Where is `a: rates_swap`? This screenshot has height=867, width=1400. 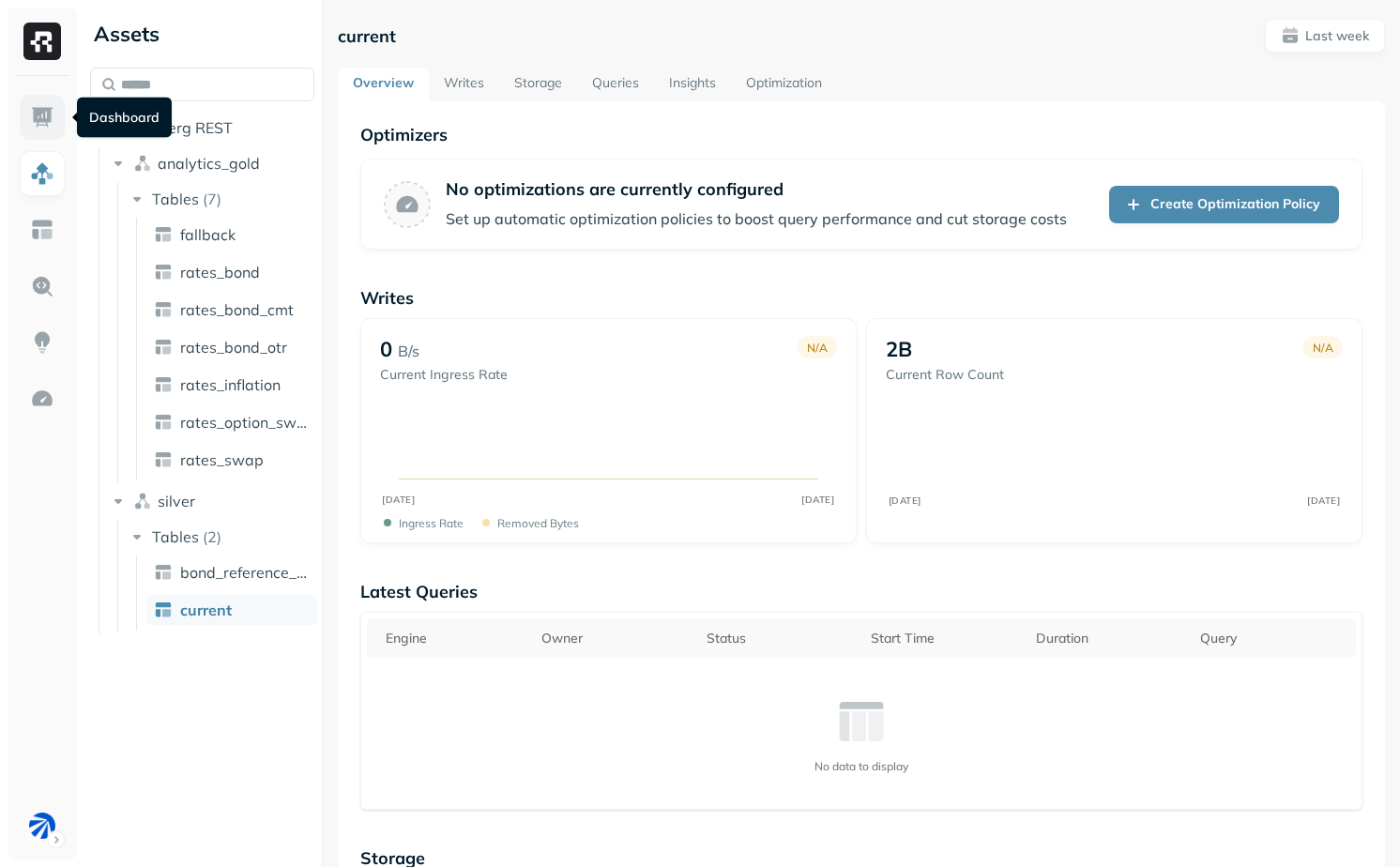 a: rates_swap is located at coordinates (232, 459).